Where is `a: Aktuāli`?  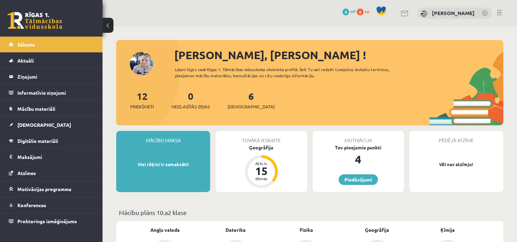 a: Aktuāli is located at coordinates (51, 60).